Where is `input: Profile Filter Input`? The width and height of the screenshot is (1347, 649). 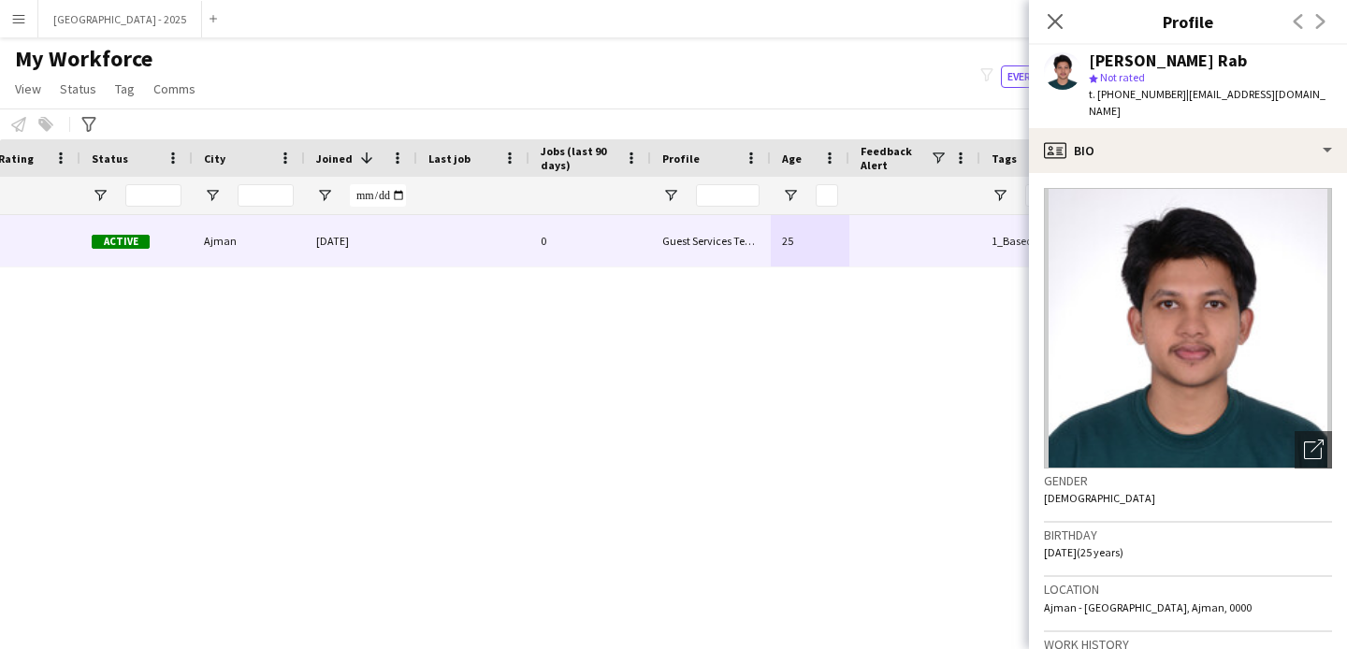 input: Profile Filter Input is located at coordinates (728, 195).